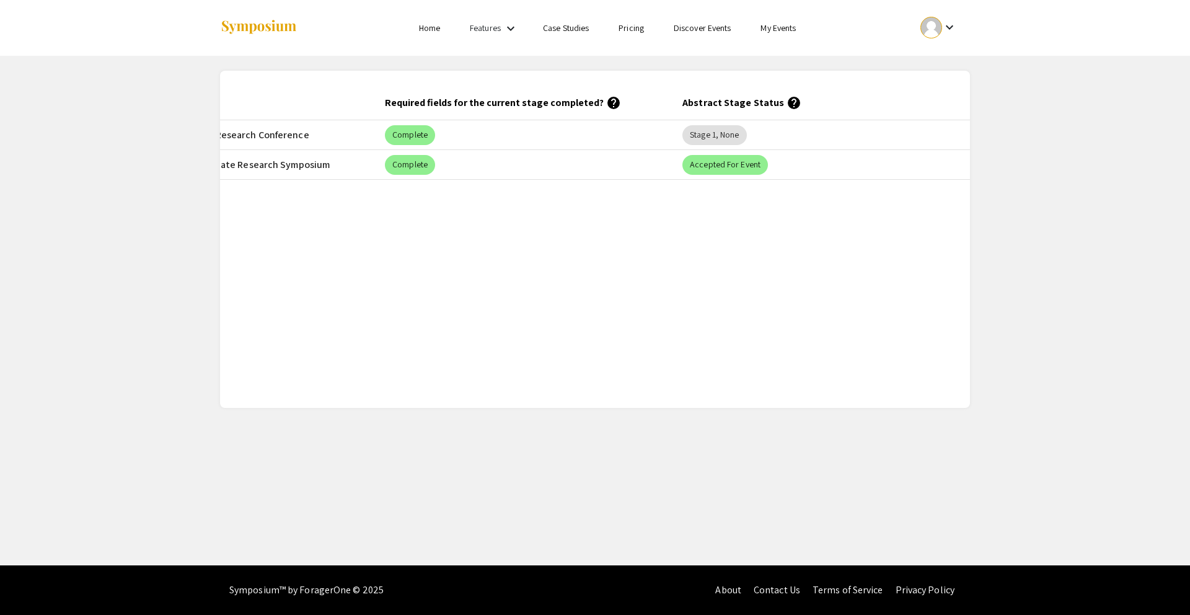 Image resolution: width=1190 pixels, height=615 pixels. Describe the element at coordinates (714, 135) in the screenshot. I see `mat-chip: Stage 1, None` at that location.